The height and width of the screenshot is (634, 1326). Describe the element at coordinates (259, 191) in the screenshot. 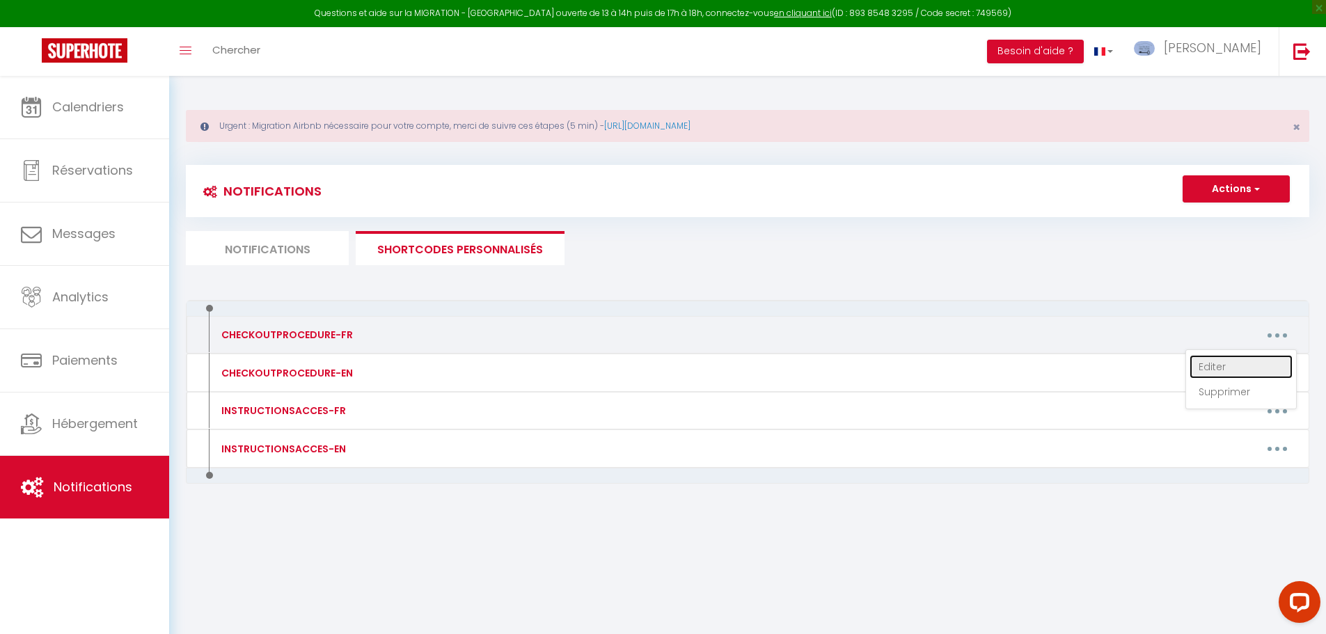

I see `h3: Notifications` at that location.